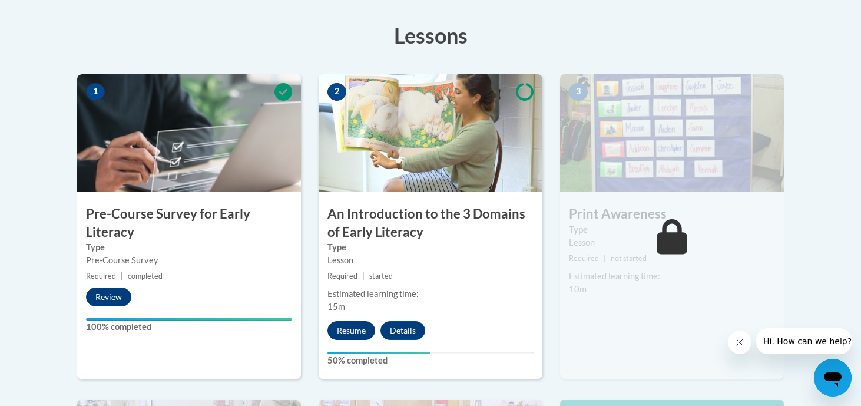 This screenshot has height=406, width=861. I want to click on span: 2, so click(337, 92).